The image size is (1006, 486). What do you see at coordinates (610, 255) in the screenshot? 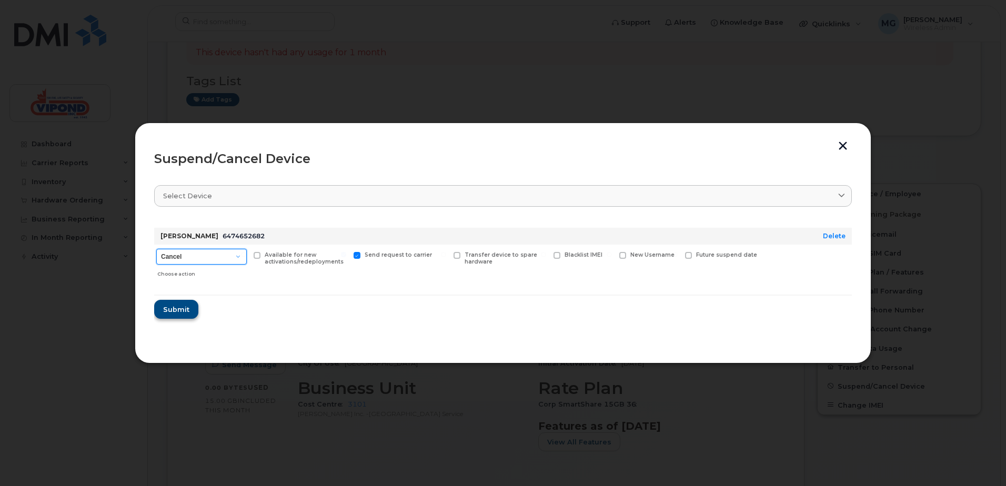
I see `input: New Username` at bounding box center [610, 255].